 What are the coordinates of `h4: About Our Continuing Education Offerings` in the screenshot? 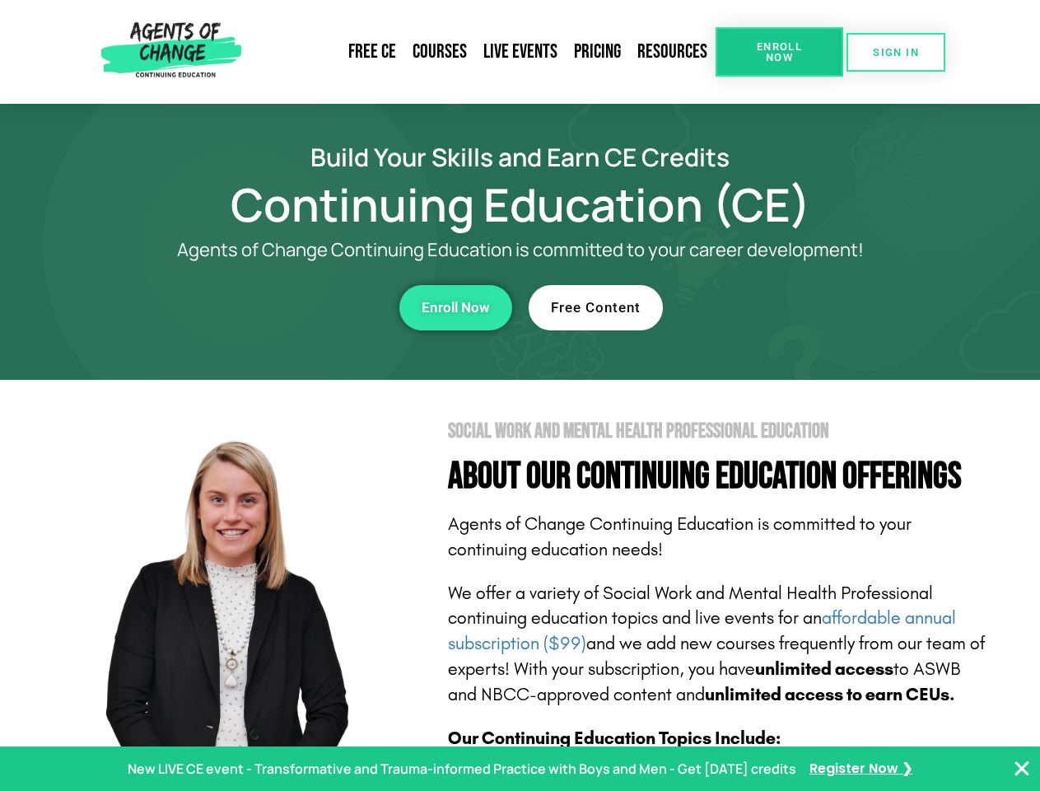 It's located at (719, 476).